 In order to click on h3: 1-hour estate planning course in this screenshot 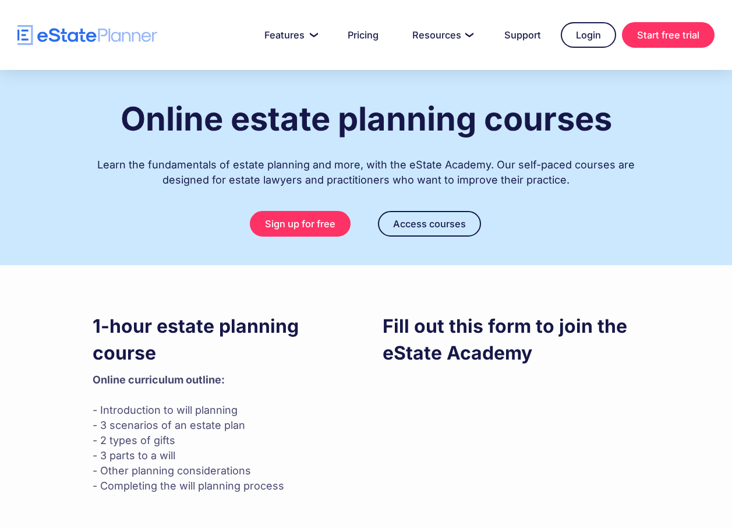, I will do `click(221, 339)`.